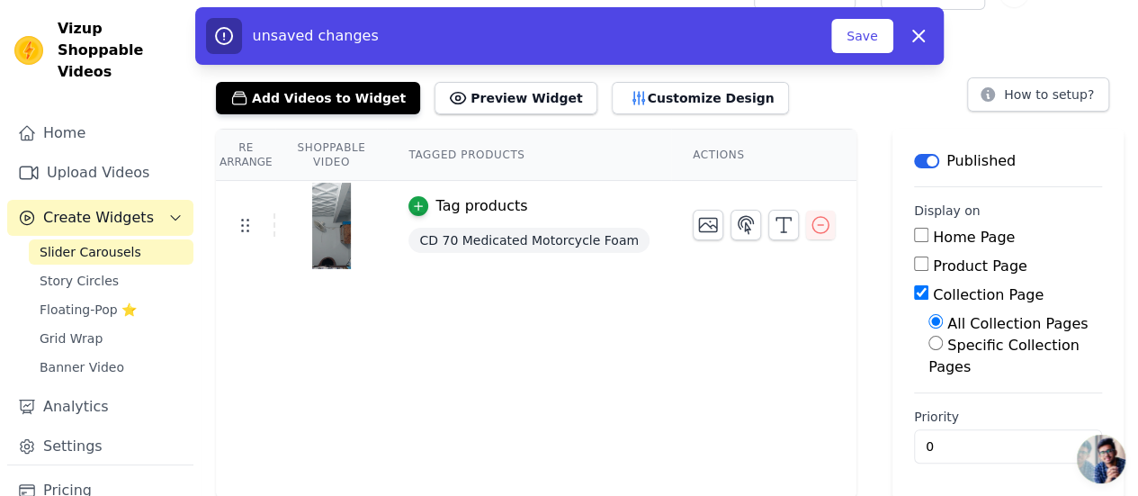 Image resolution: width=1138 pixels, height=496 pixels. I want to click on p: Published, so click(981, 161).